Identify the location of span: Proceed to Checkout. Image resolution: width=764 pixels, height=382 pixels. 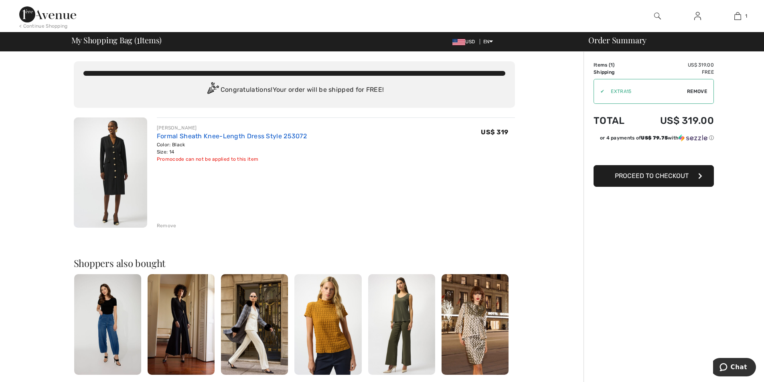
(652, 176).